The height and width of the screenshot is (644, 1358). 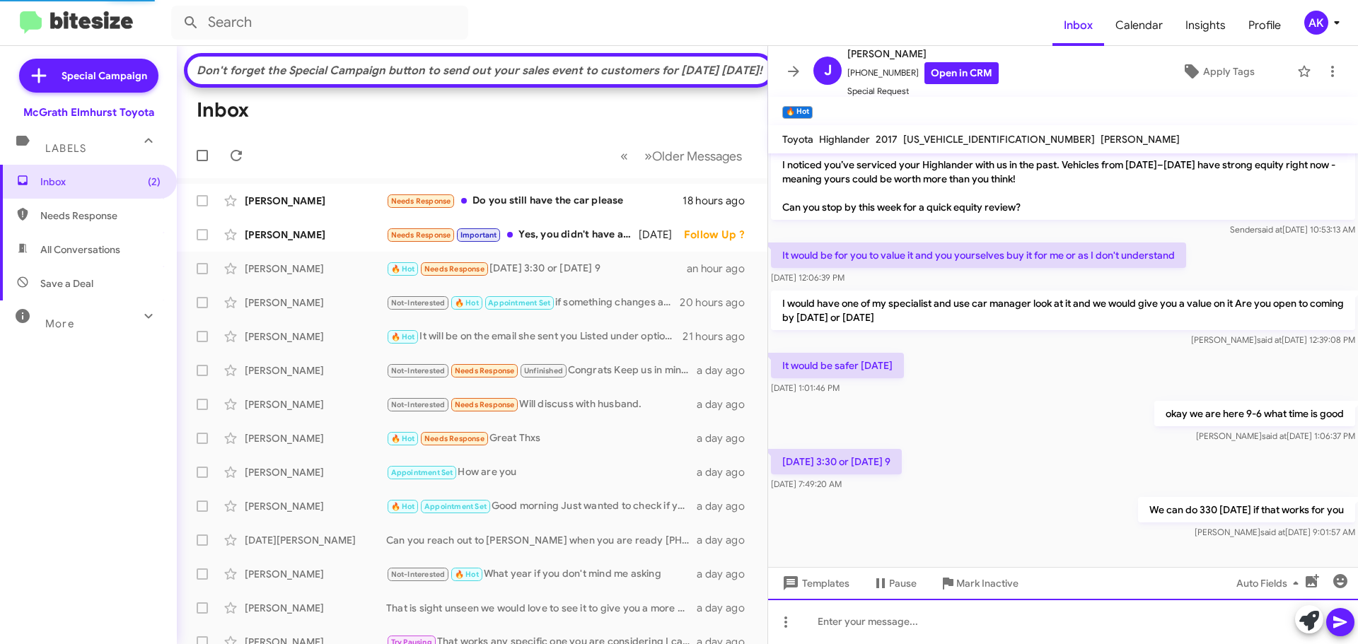 I want to click on button: Pause, so click(x=894, y=584).